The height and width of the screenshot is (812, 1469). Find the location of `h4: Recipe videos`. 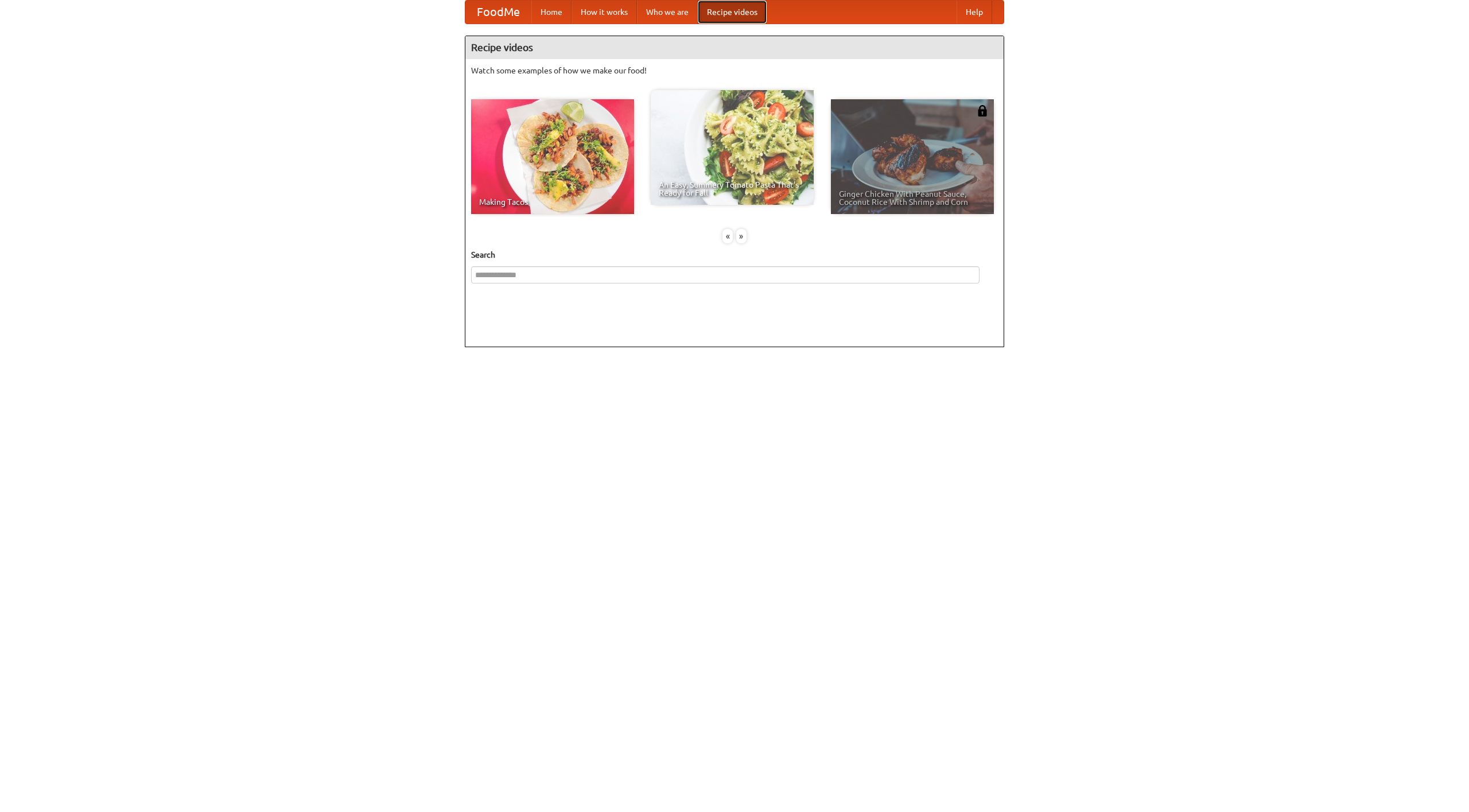

h4: Recipe videos is located at coordinates (735, 48).